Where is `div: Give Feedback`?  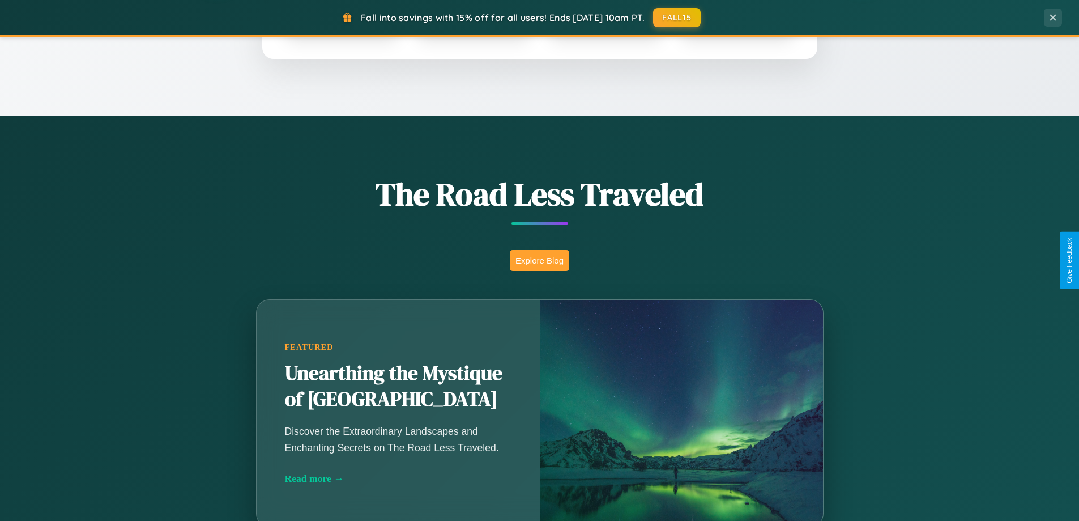 div: Give Feedback is located at coordinates (1070, 260).